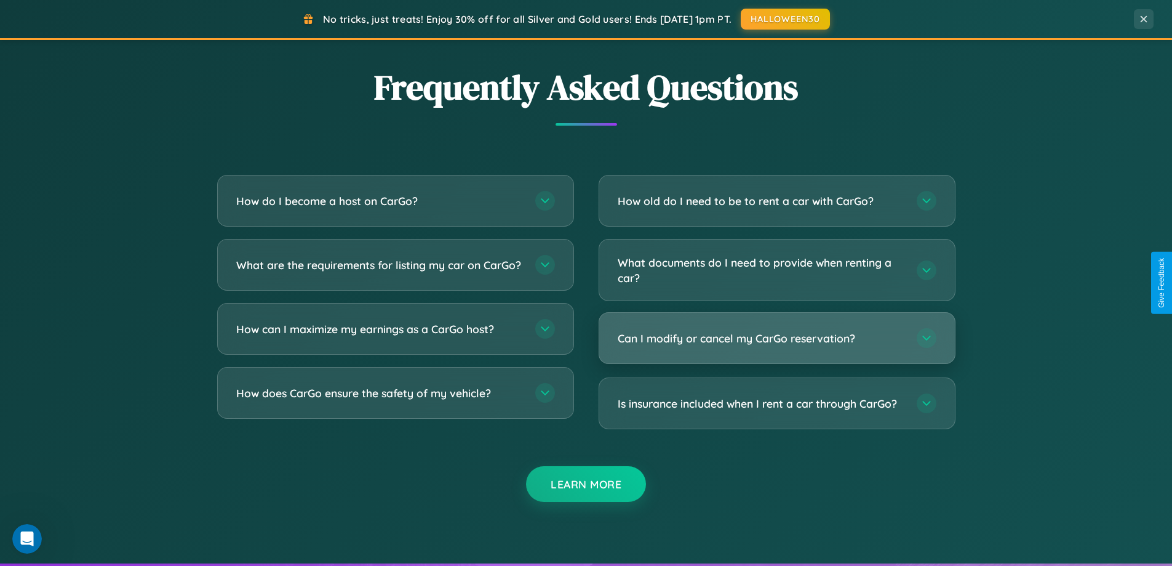  What do you see at coordinates (761, 338) in the screenshot?
I see `h3: Can I modify or cancel my CarGo reservation?` at bounding box center [761, 338].